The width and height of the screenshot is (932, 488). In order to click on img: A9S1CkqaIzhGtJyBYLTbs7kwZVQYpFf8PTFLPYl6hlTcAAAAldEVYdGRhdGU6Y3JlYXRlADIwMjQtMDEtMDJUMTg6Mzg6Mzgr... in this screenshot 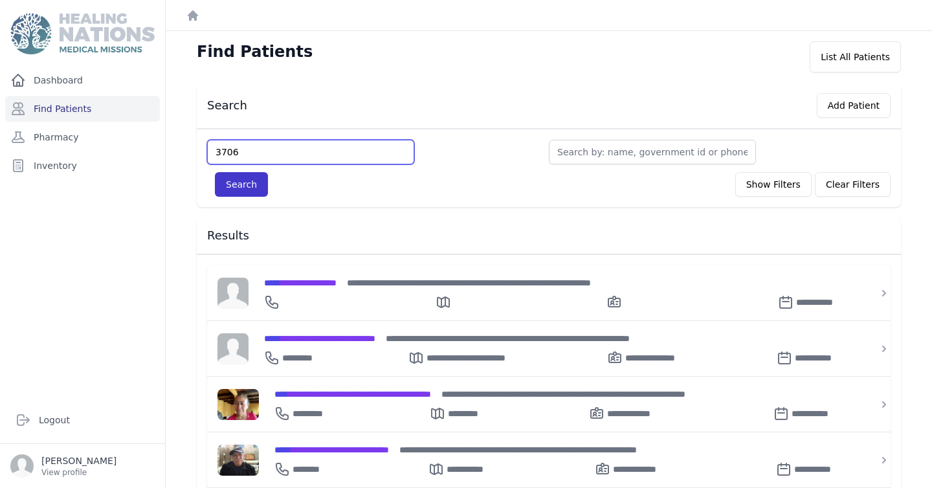, I will do `click(238, 460)`.